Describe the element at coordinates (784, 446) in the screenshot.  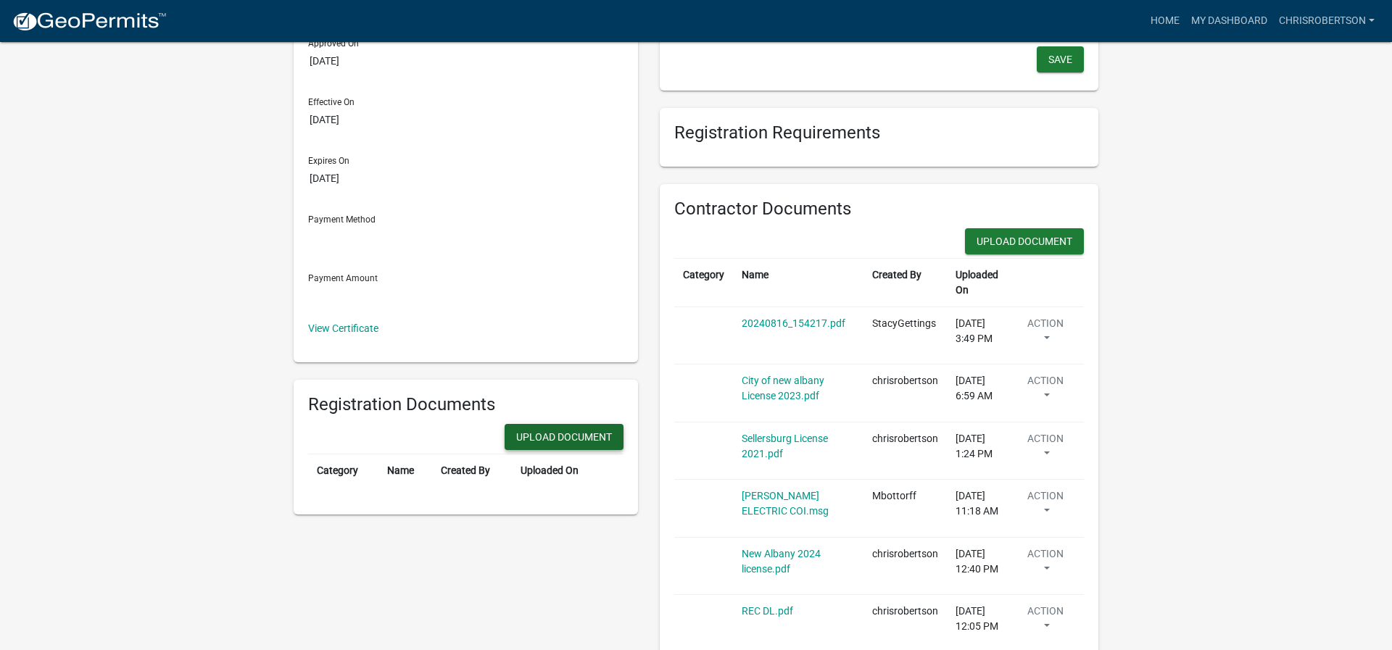
I see `a: Sellersburg License 2021.pdf` at that location.